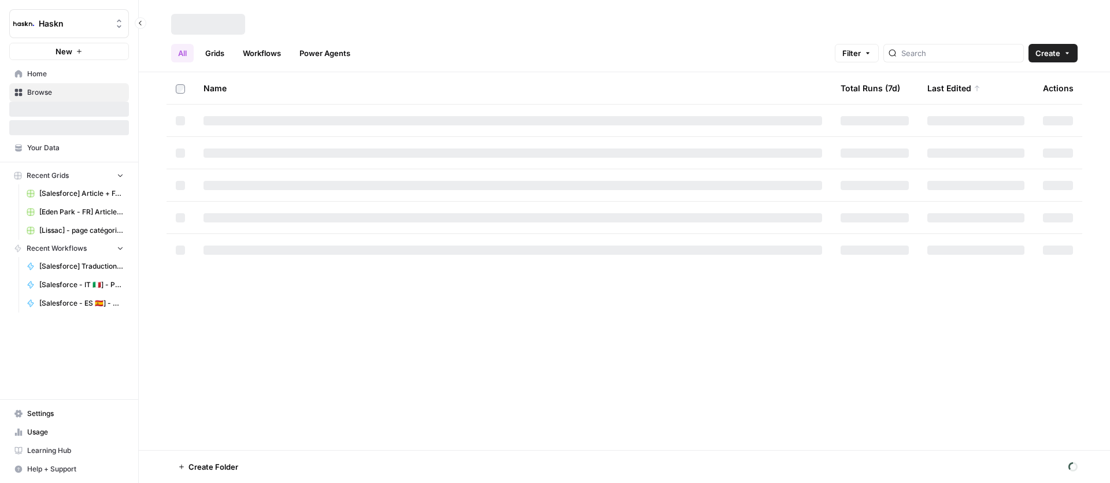 Image resolution: width=1110 pixels, height=483 pixels. Describe the element at coordinates (852, 53) in the screenshot. I see `span: Filter` at that location.